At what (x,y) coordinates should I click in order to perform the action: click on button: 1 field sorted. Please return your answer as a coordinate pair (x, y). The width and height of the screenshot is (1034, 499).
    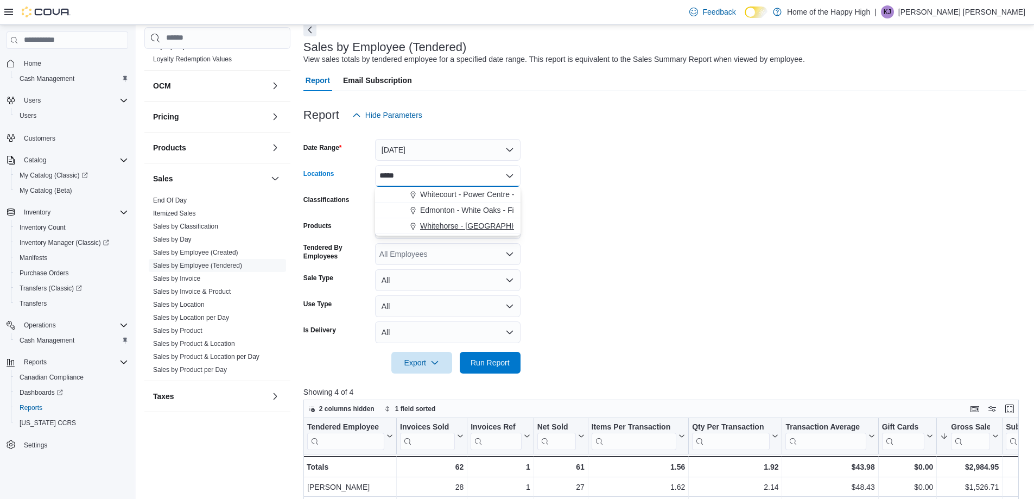
    Looking at the image, I should click on (410, 409).